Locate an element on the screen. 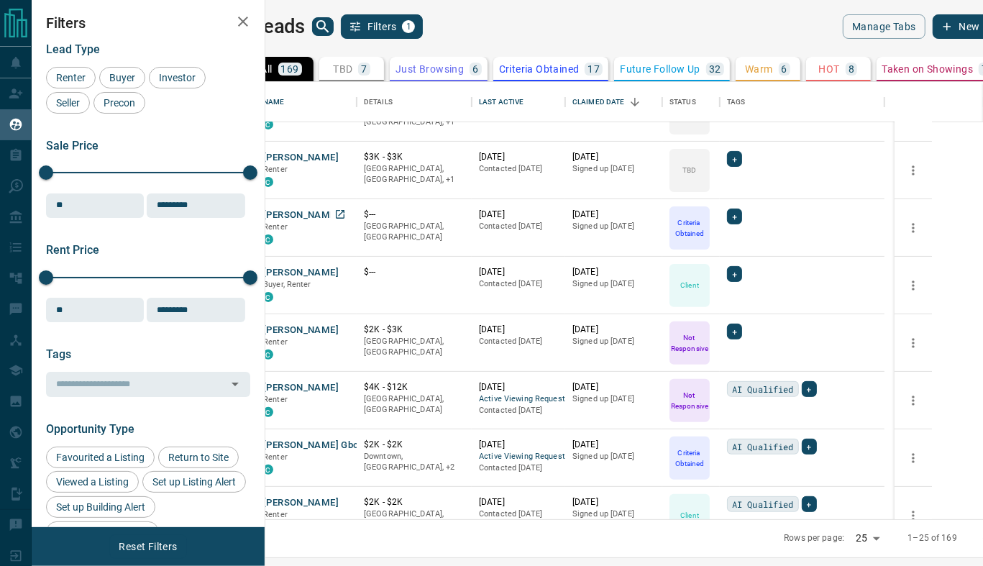  p: HOT is located at coordinates (829, 69).